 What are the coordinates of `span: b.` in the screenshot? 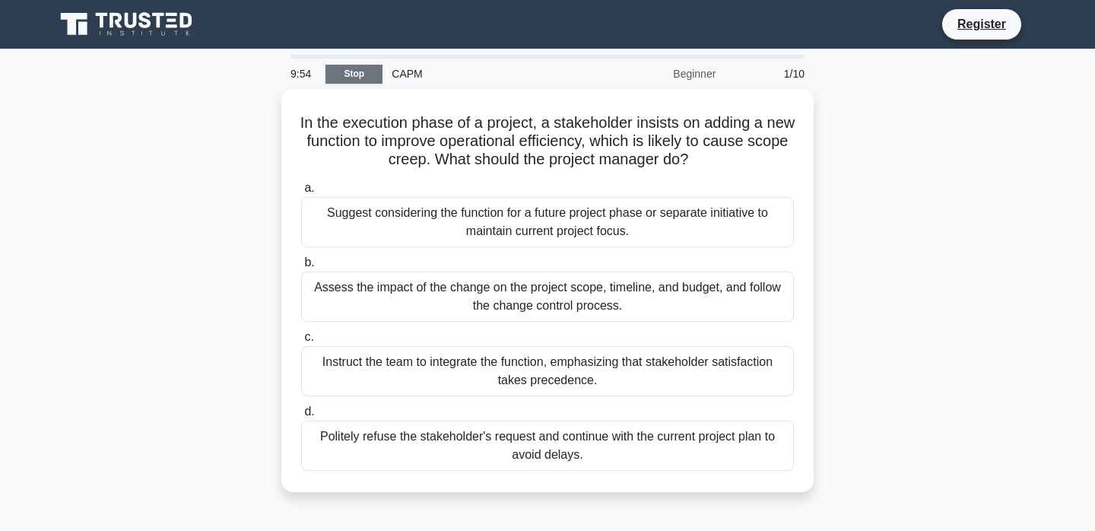 It's located at (309, 262).